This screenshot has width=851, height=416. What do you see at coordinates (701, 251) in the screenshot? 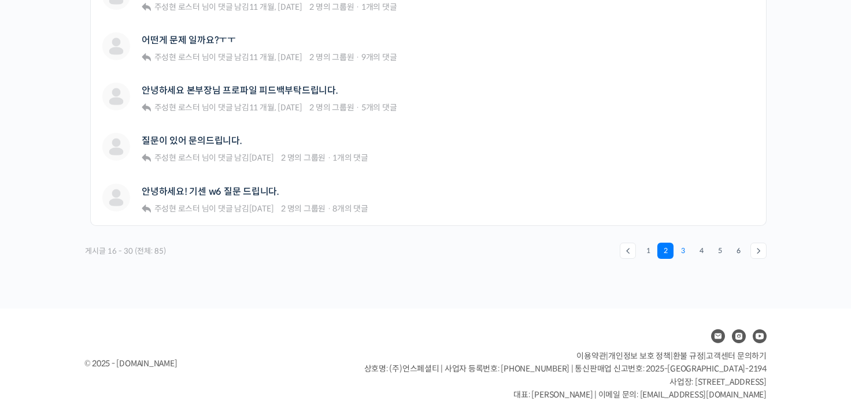
I see `a: 4` at bounding box center [701, 251].